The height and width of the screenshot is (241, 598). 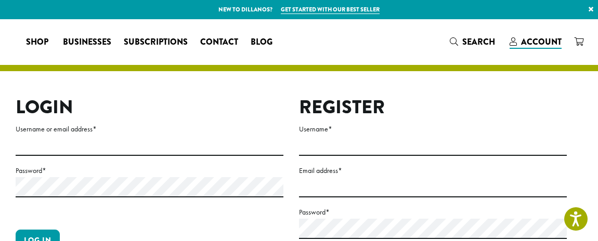 I want to click on span: Shop, so click(x=37, y=42).